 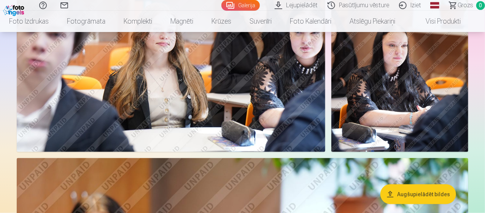 I want to click on a: Foto kalendāri, so click(x=310, y=21).